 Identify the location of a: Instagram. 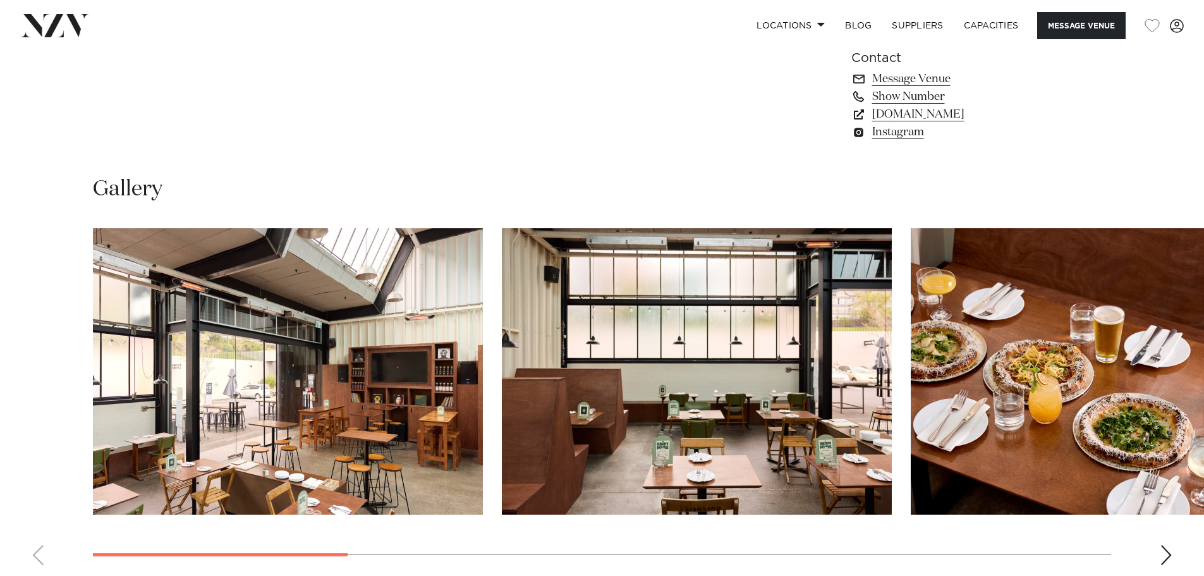
(955, 132).